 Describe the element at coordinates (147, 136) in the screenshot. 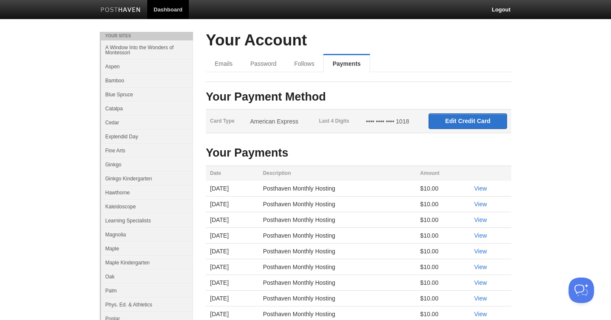

I see `a: Explendid Day` at that location.